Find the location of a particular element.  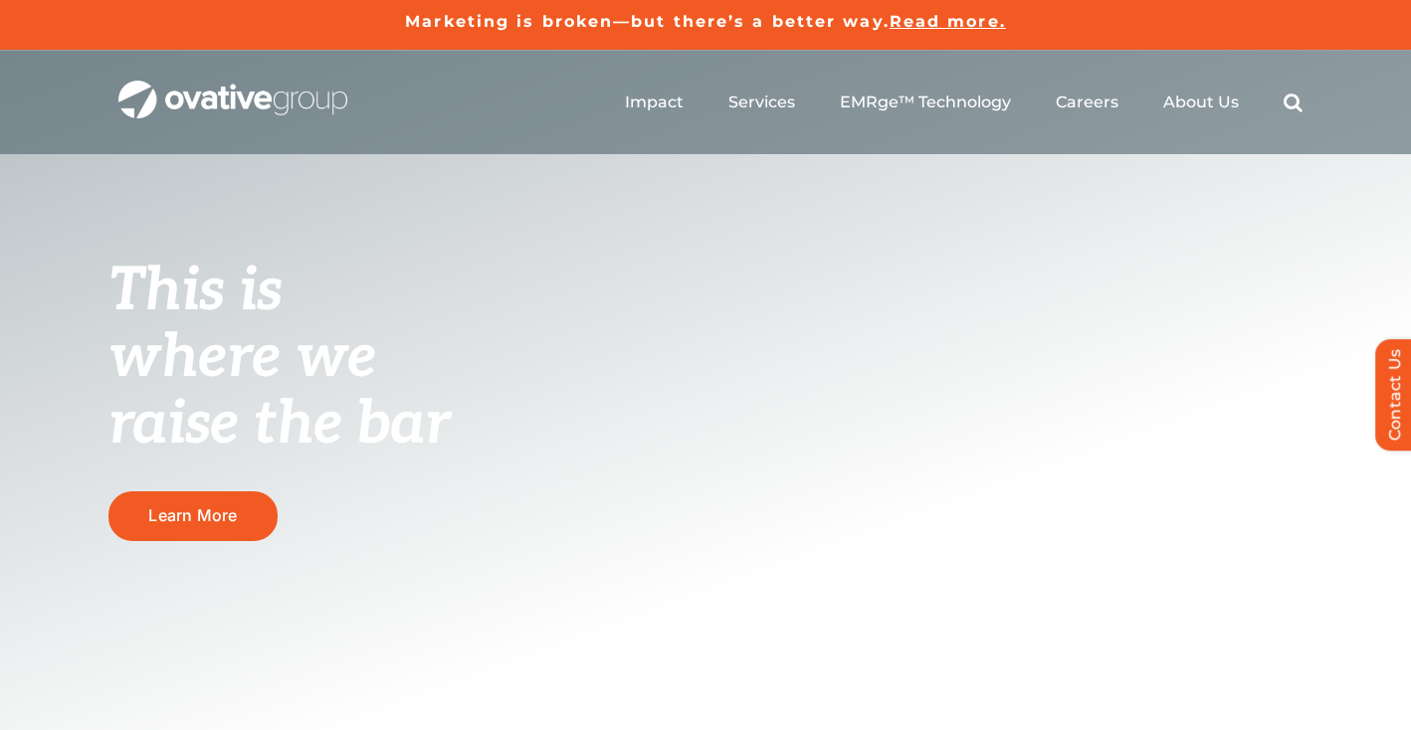

a: Services is located at coordinates (761, 102).